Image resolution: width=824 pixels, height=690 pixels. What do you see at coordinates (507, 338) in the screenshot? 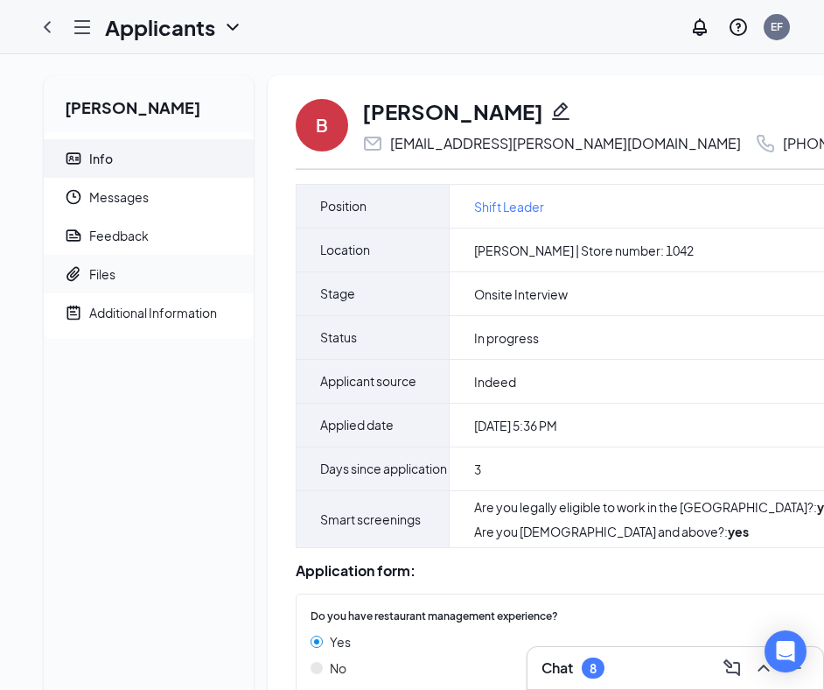
I see `span: In progress` at bounding box center [507, 338].